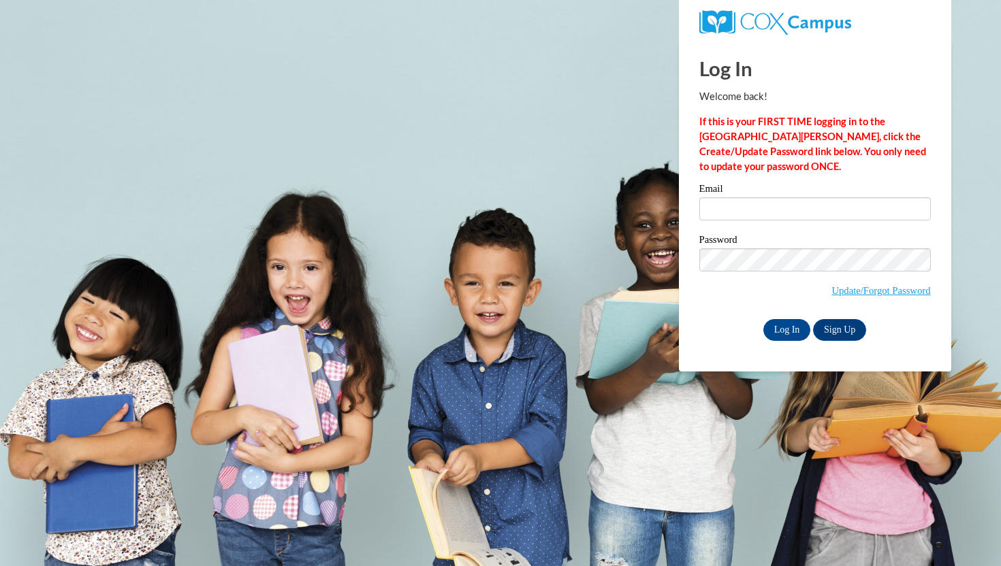 This screenshot has height=566, width=1001. I want to click on a: Sign Up, so click(839, 330).